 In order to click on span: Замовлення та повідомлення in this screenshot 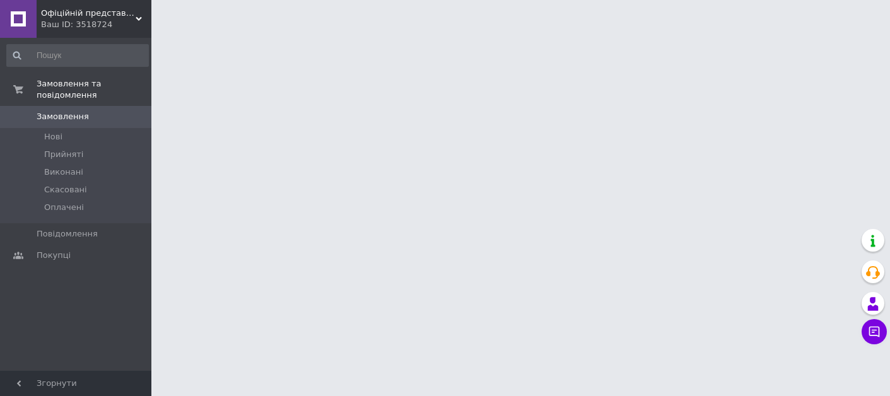, I will do `click(94, 90)`.